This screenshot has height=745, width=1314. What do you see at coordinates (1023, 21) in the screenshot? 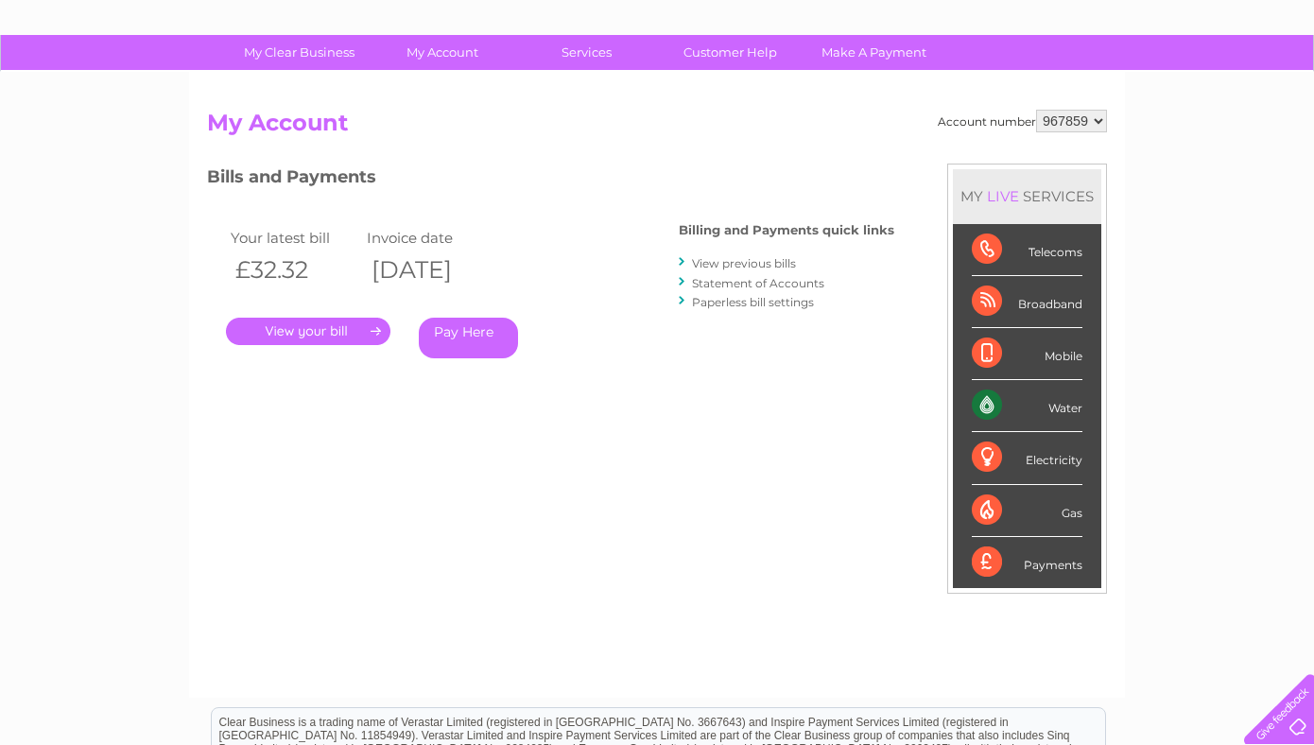
I see `span: 0333 014 3131` at bounding box center [1023, 21].